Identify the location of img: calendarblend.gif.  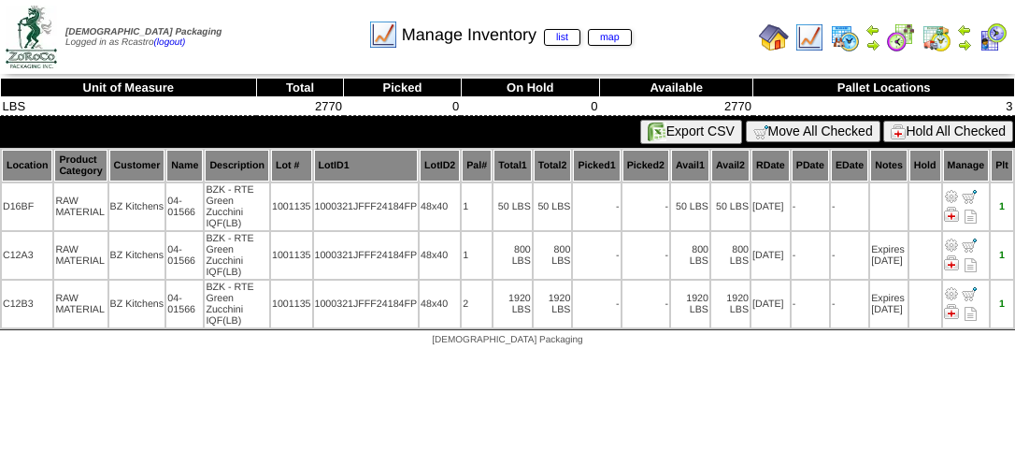
(901, 37).